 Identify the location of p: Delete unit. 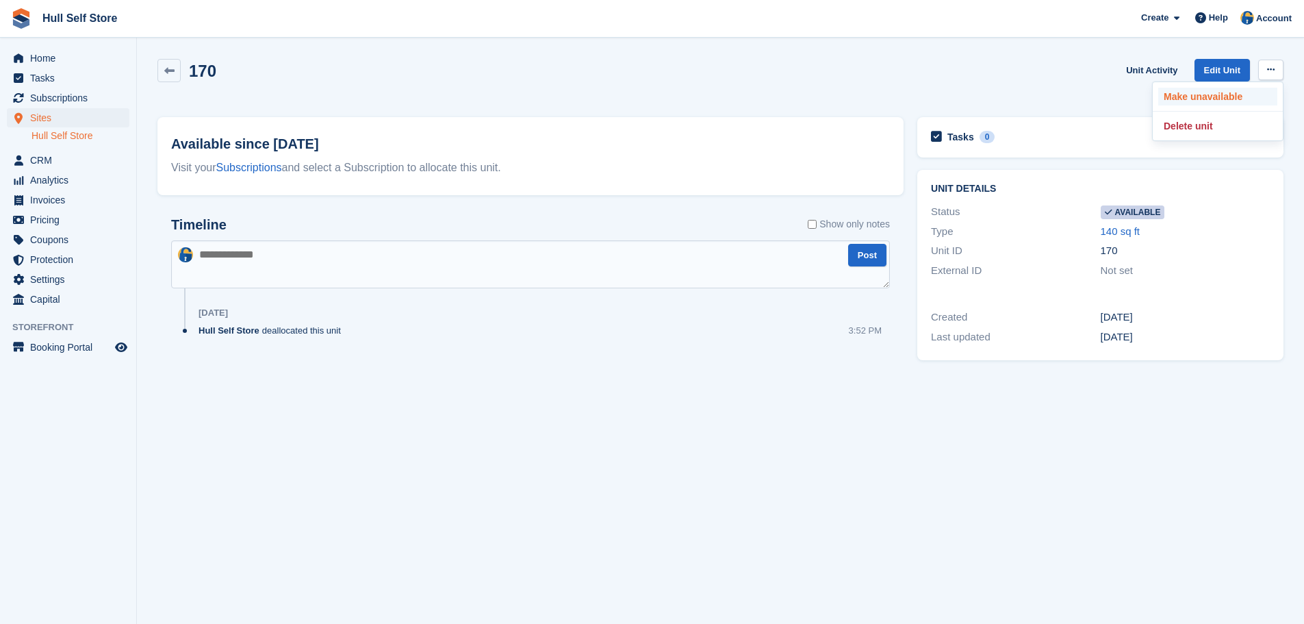
(1218, 126).